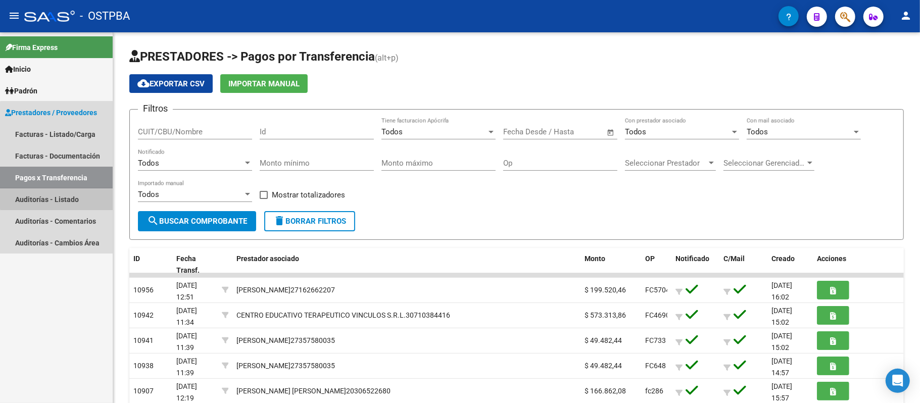  What do you see at coordinates (310, 221) in the screenshot?
I see `span: Borrar Filtros` at bounding box center [310, 221].